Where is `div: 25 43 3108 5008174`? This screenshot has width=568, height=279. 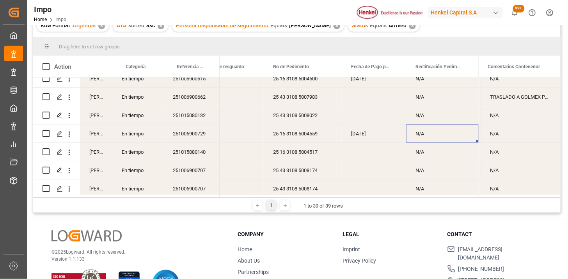
div: 25 43 3108 5008174 is located at coordinates (303, 189).